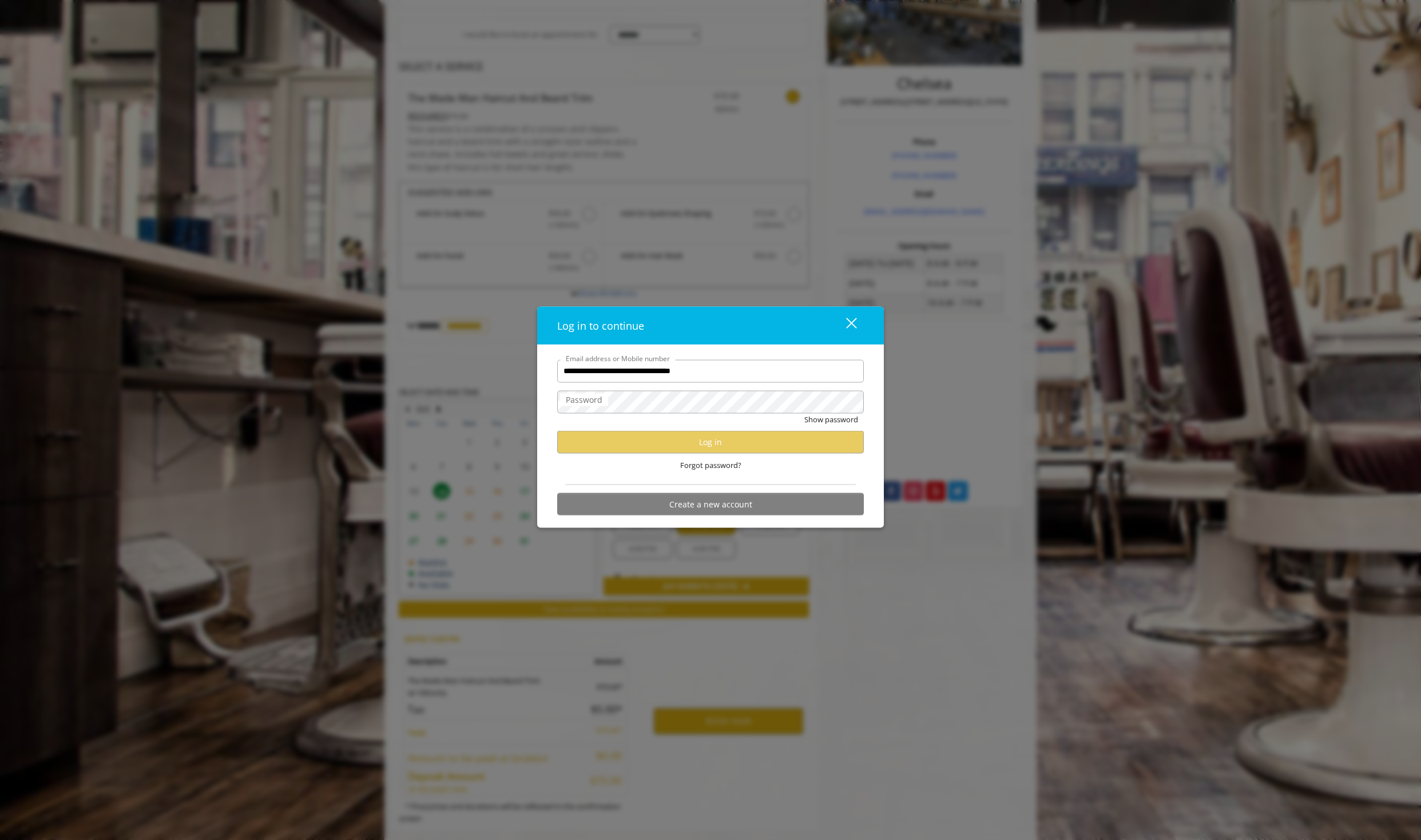 The width and height of the screenshot is (1421, 840). I want to click on input: Password, so click(710, 402).